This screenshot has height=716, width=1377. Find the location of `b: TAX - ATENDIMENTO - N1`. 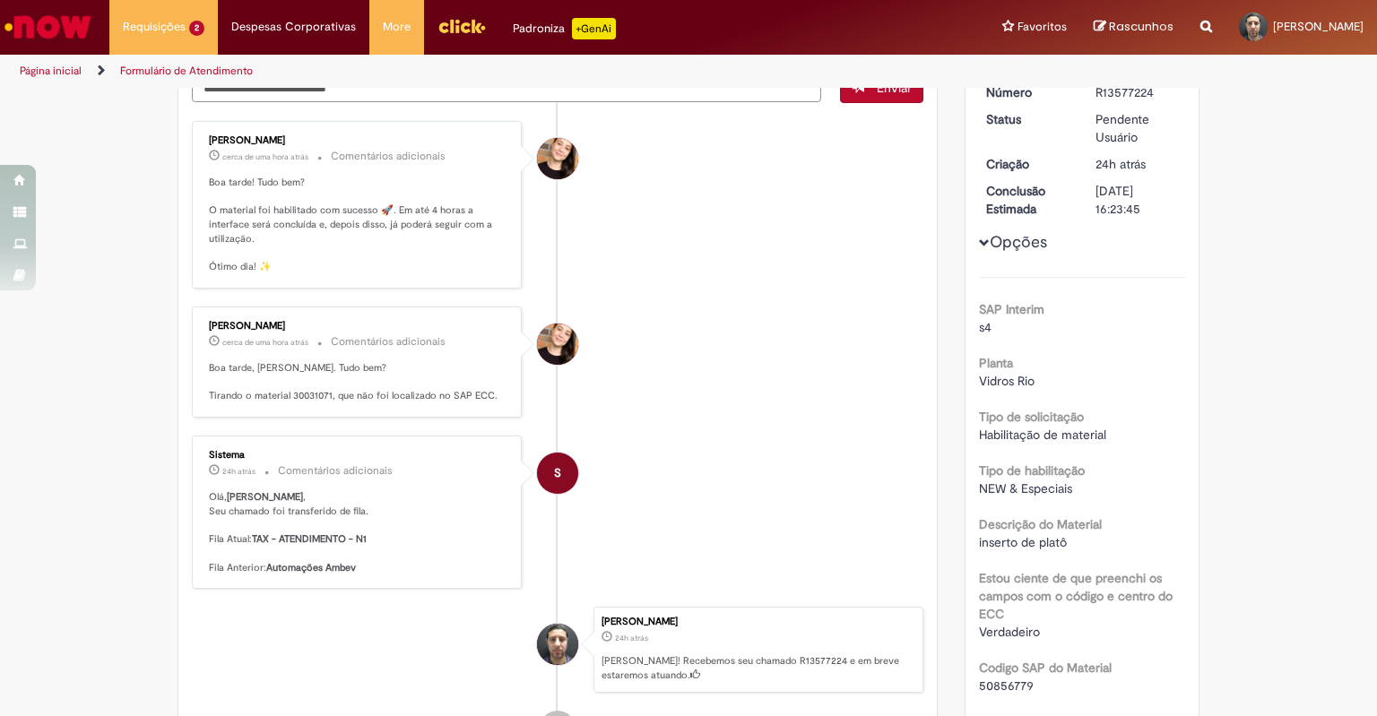

b: TAX - ATENDIMENTO - N1 is located at coordinates (309, 539).